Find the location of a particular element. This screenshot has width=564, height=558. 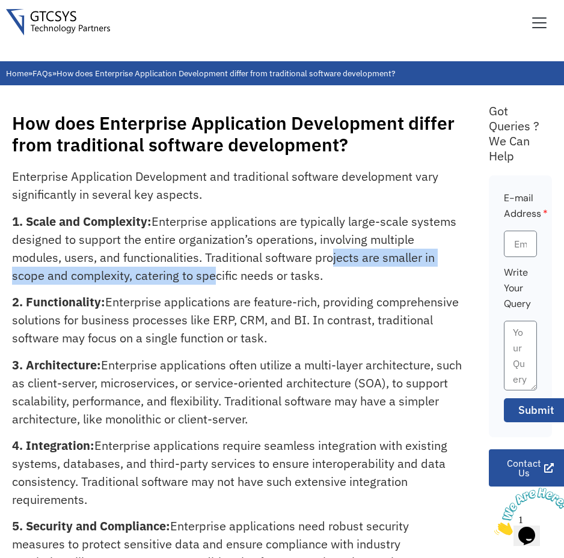

span: 1 is located at coordinates (7, 10).